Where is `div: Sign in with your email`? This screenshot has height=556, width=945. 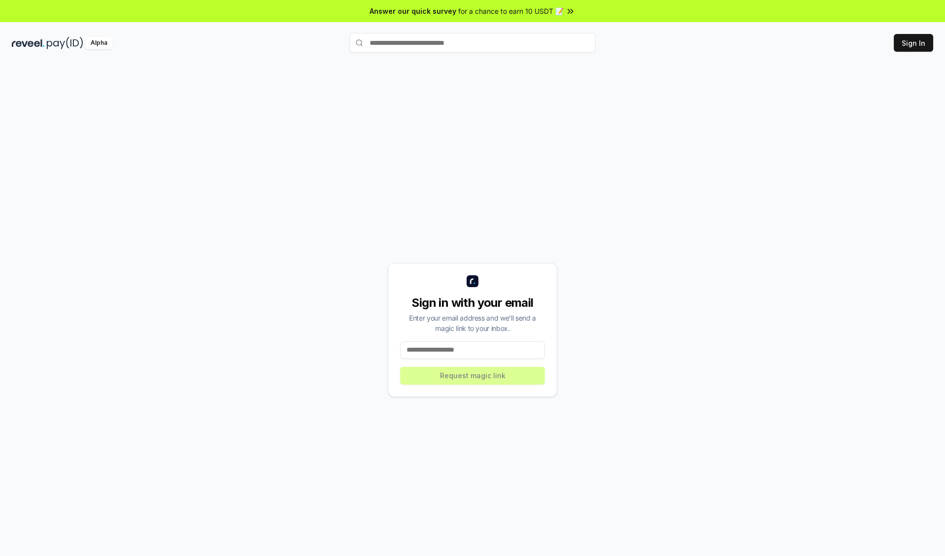
div: Sign in with your email is located at coordinates (473, 303).